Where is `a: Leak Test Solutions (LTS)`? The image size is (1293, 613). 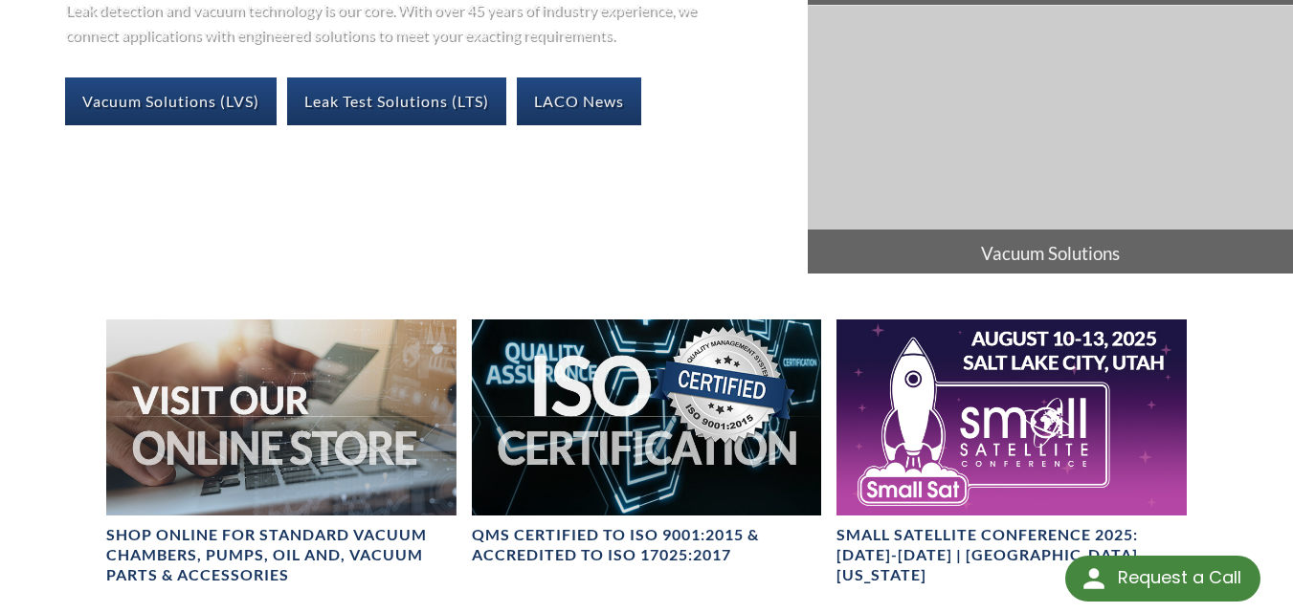 a: Leak Test Solutions (LTS) is located at coordinates (396, 101).